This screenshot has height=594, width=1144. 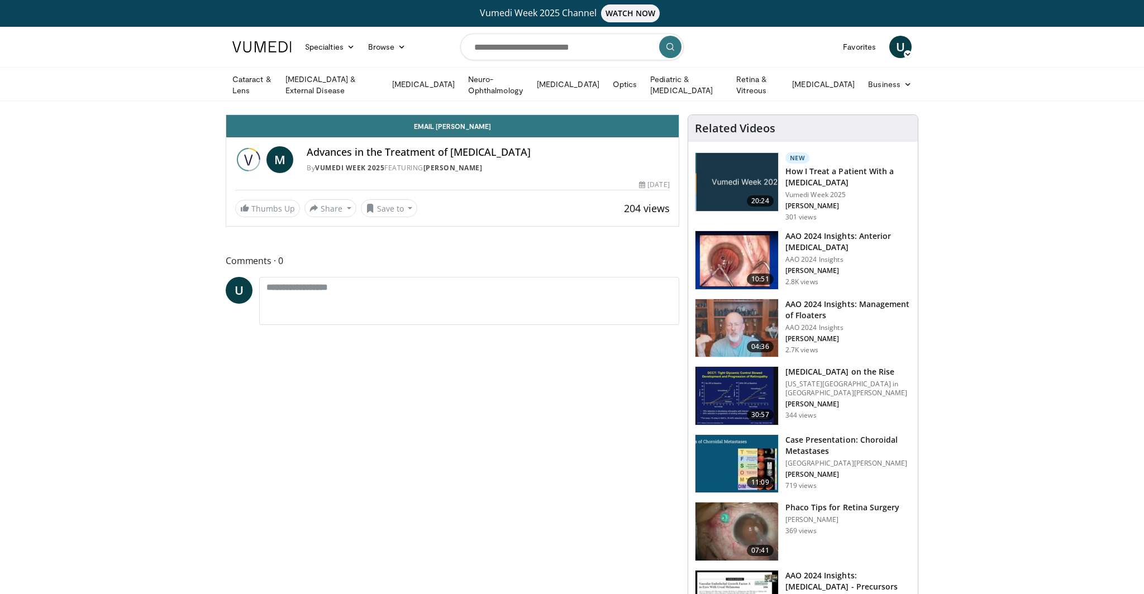 I want to click on button: Save to, so click(x=389, y=208).